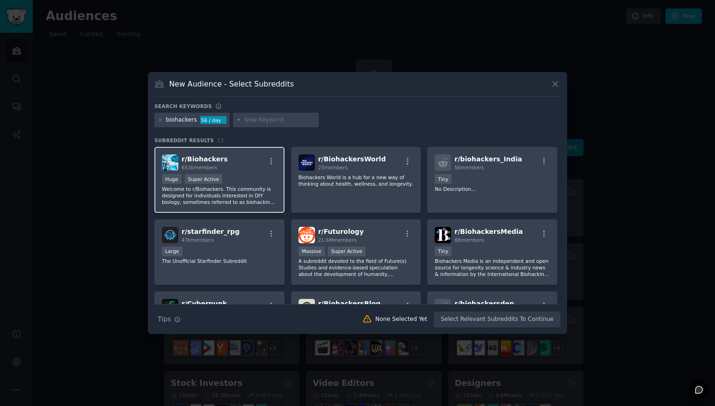 This screenshot has height=406, width=715. Describe the element at coordinates (312, 251) in the screenshot. I see `div: Massive` at that location.